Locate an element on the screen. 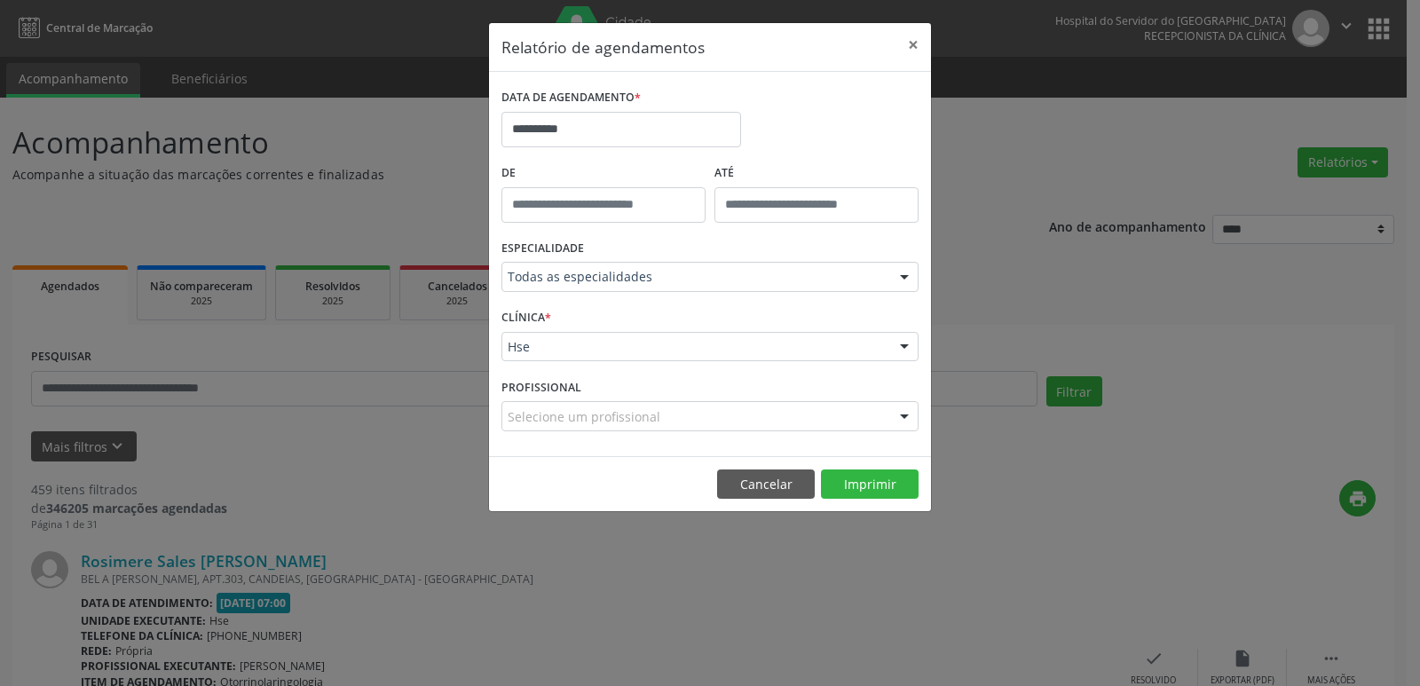  label: ATÉ is located at coordinates (817, 173).